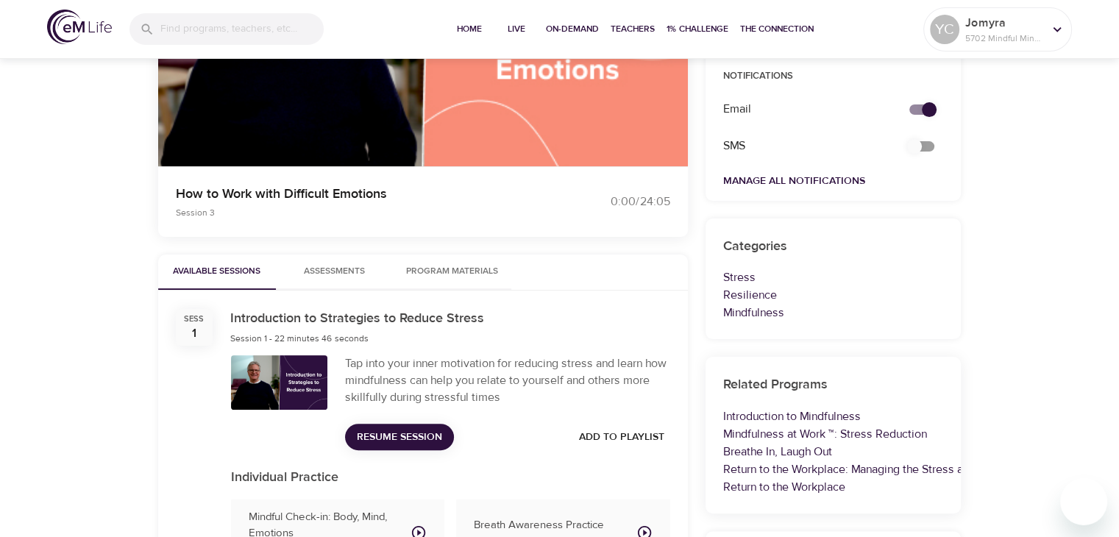 The height and width of the screenshot is (537, 1119). Describe the element at coordinates (573, 29) in the screenshot. I see `span: On-Demand` at that location.